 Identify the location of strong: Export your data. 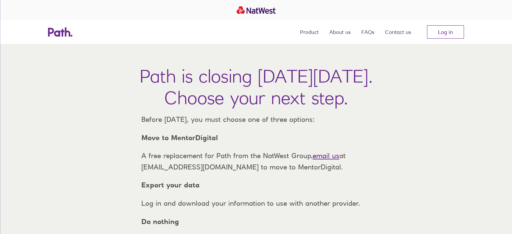
(170, 185).